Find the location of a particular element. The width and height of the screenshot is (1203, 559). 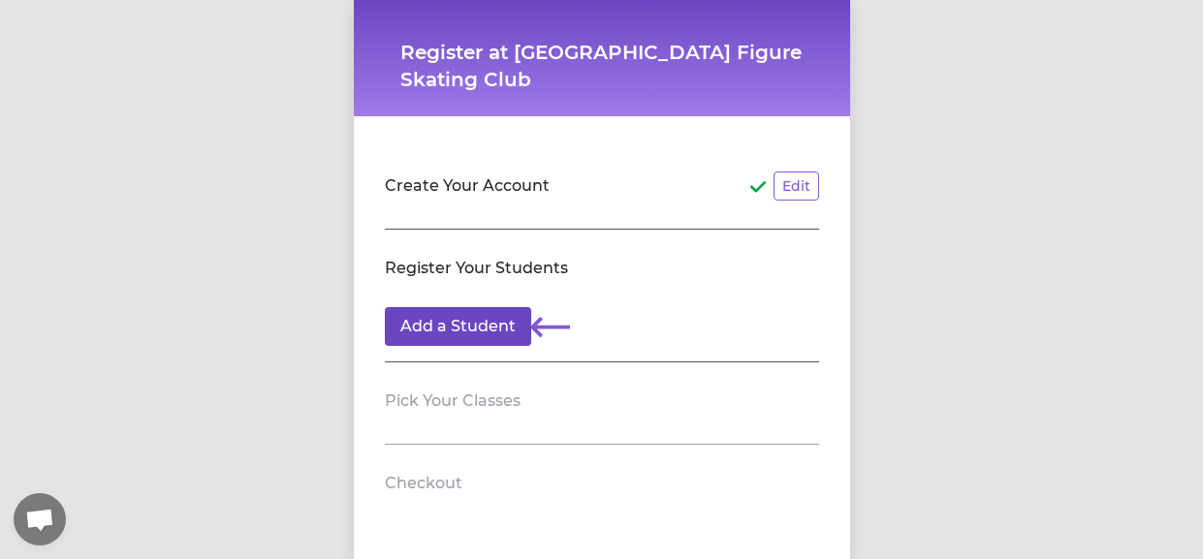

h2: Register Your Students is located at coordinates (476, 268).